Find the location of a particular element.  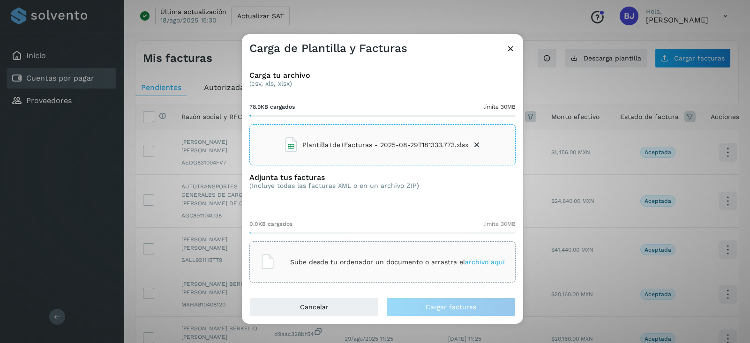

span: 0.0KB cargados is located at coordinates (271, 224).